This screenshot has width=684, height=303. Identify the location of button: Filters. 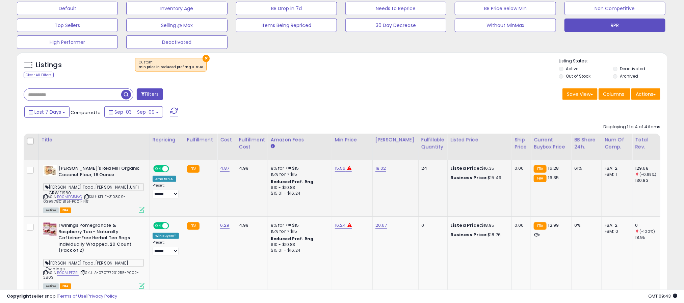
(150, 94).